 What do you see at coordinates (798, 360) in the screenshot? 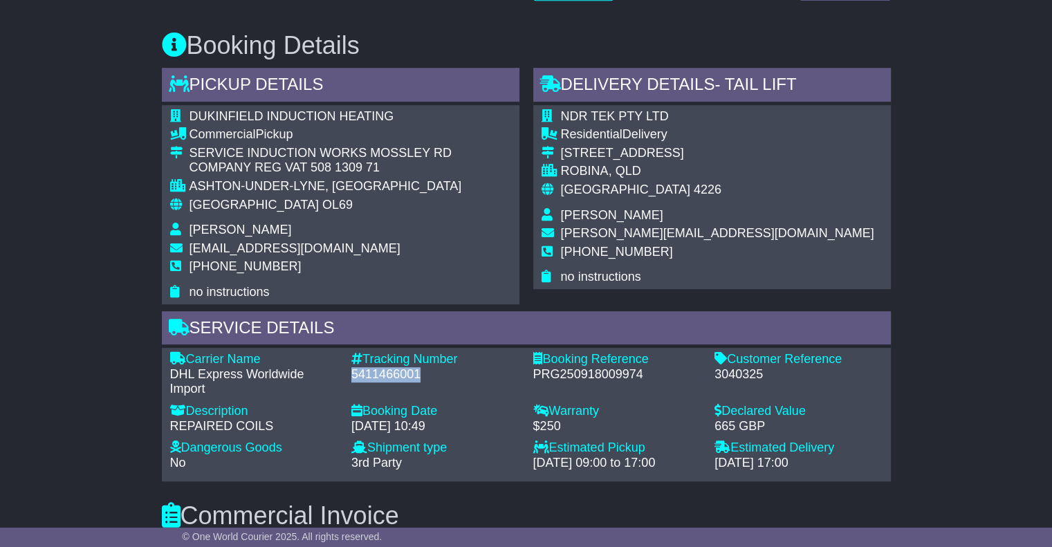
I see `div: Customer Reference` at bounding box center [798, 360].